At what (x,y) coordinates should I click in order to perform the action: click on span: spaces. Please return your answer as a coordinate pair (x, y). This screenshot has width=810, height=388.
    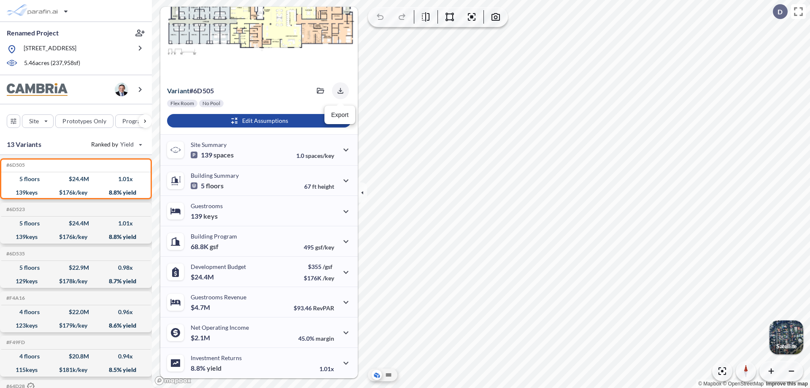
    Looking at the image, I should click on (224, 155).